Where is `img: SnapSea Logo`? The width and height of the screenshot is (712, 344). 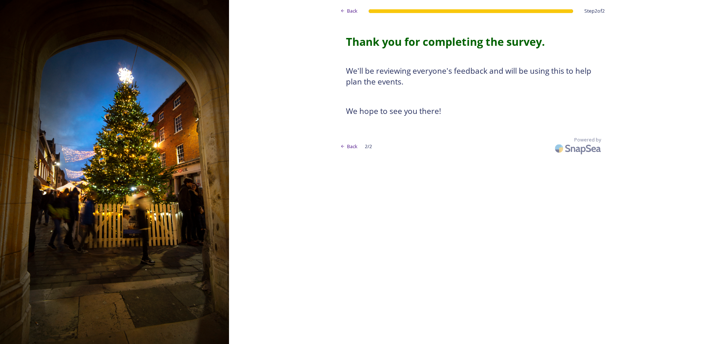 img: SnapSea Logo is located at coordinates (578, 148).